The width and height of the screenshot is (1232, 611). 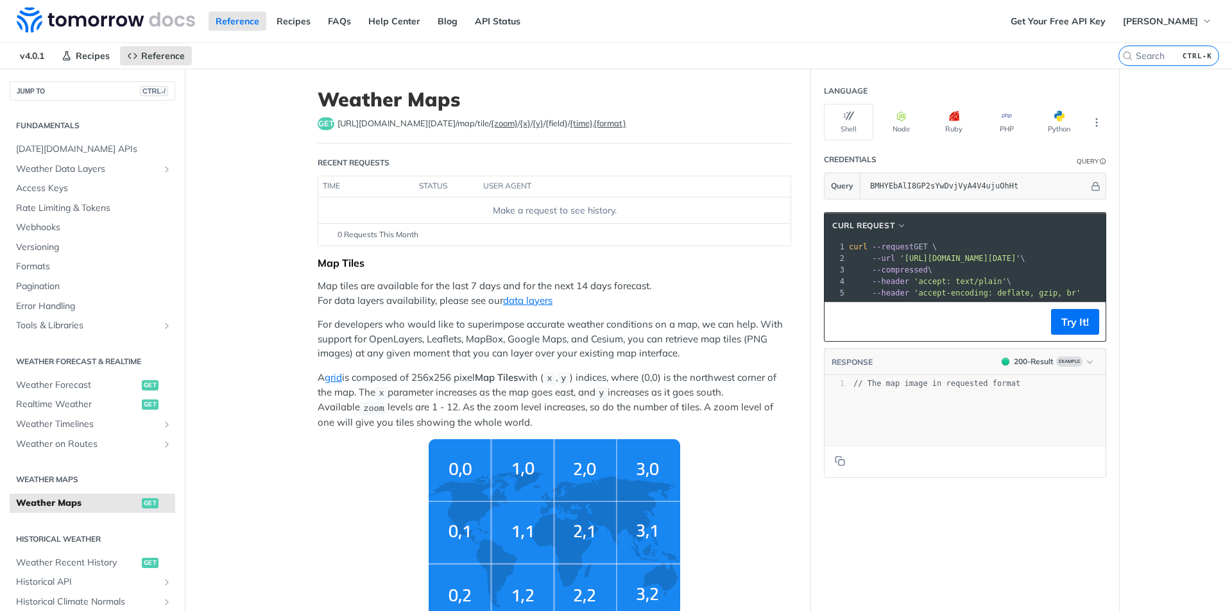 I want to click on button: Hide, so click(x=1095, y=186).